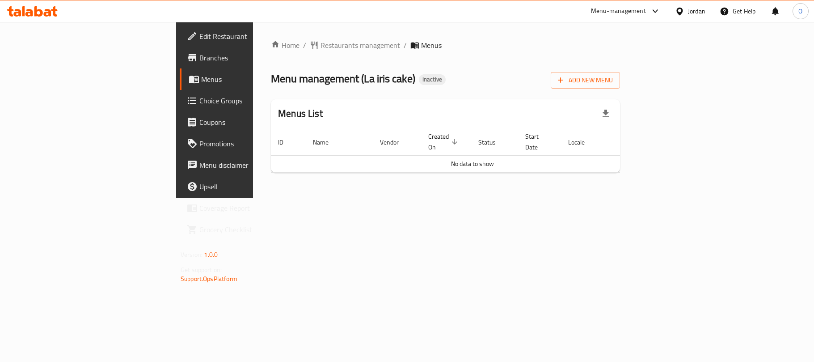 This screenshot has width=814, height=362. Describe the element at coordinates (252, 101) in the screenshot. I see `span: Choice Groups` at that location.